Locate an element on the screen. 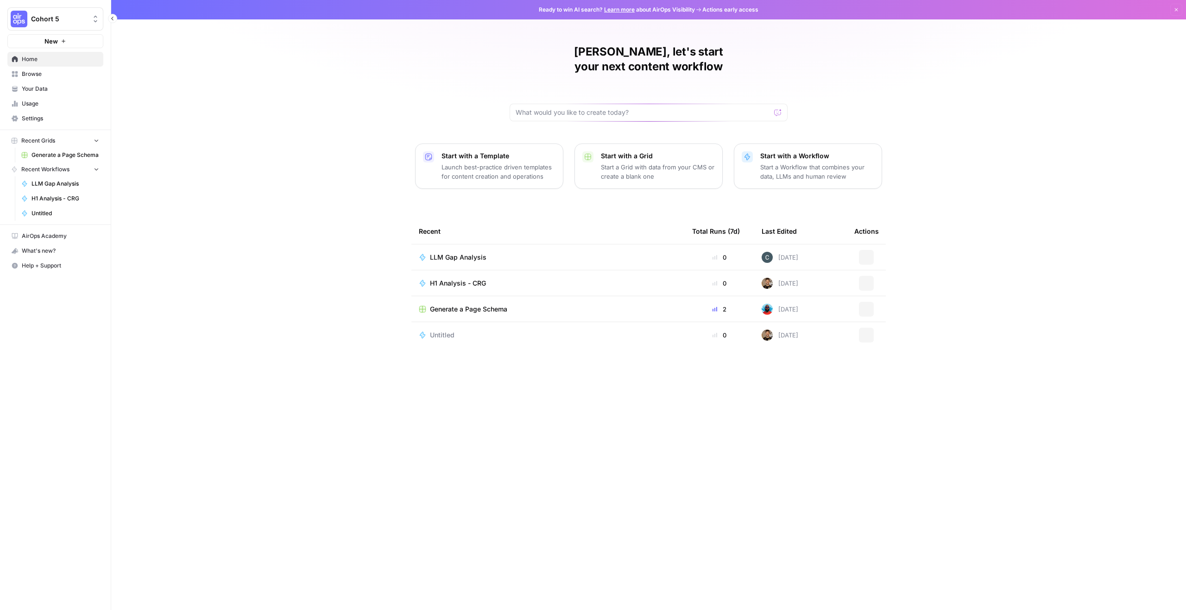 Image resolution: width=1186 pixels, height=610 pixels. input: What would you like to create today? is located at coordinates (643, 113).